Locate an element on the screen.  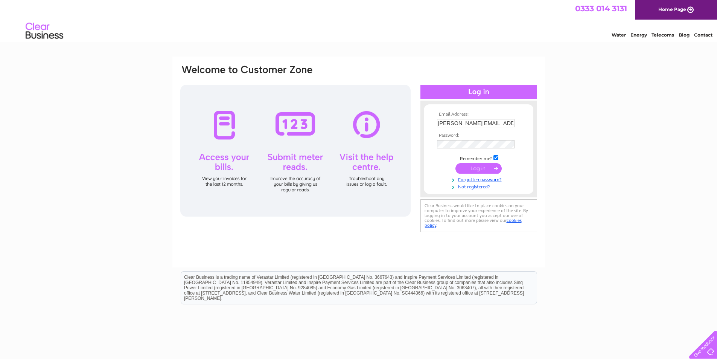
div: Clear Business would like to place cookies on your computer to improve your experience of the sit... is located at coordinates (479, 215).